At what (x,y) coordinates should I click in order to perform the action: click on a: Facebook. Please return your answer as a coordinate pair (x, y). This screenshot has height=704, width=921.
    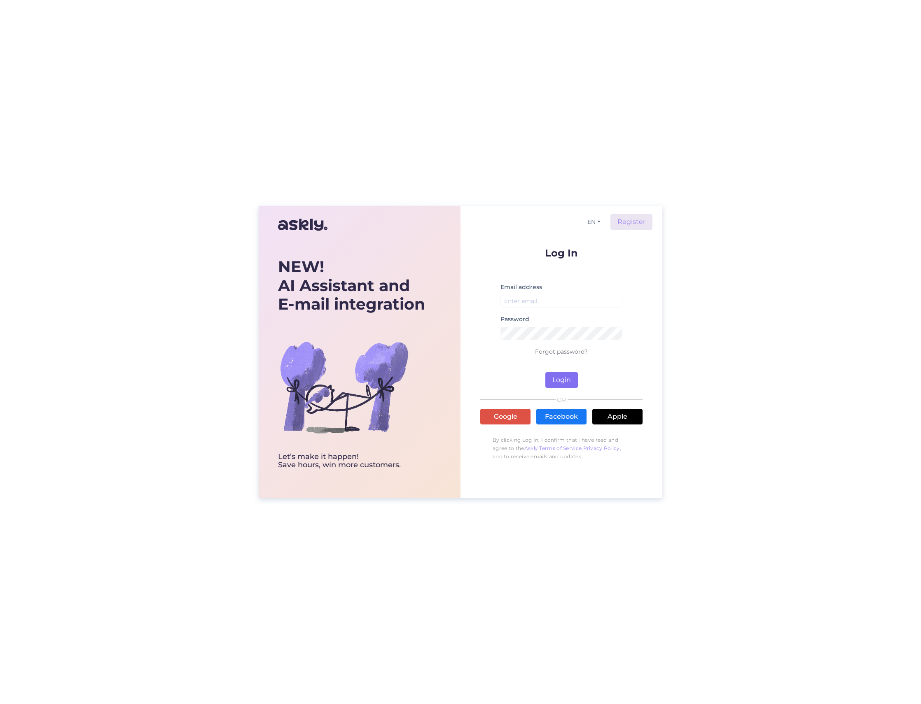
    Looking at the image, I should click on (561, 417).